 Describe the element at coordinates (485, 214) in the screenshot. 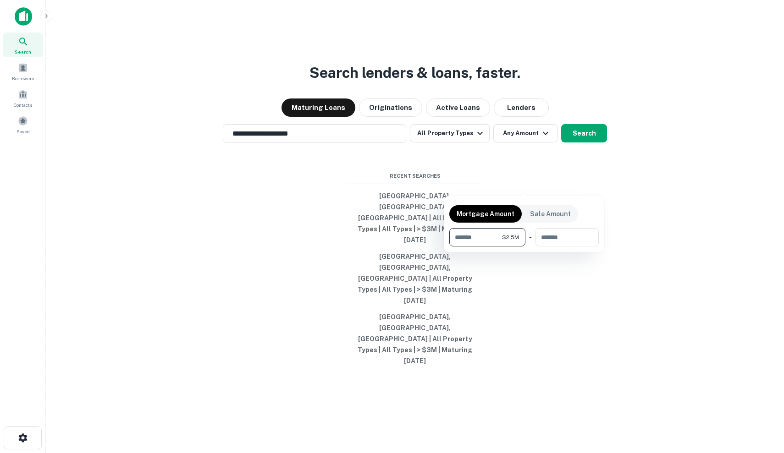

I see `p: Mortgage Amount` at that location.